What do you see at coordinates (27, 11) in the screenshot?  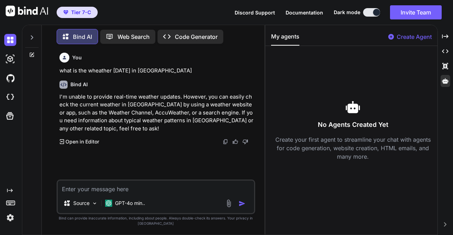 I see `img: Bind AI` at bounding box center [27, 11].